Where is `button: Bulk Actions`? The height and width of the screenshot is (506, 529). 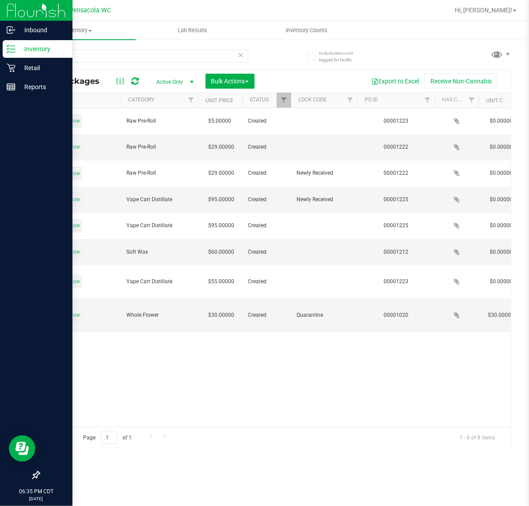 button: Bulk Actions is located at coordinates (230, 81).